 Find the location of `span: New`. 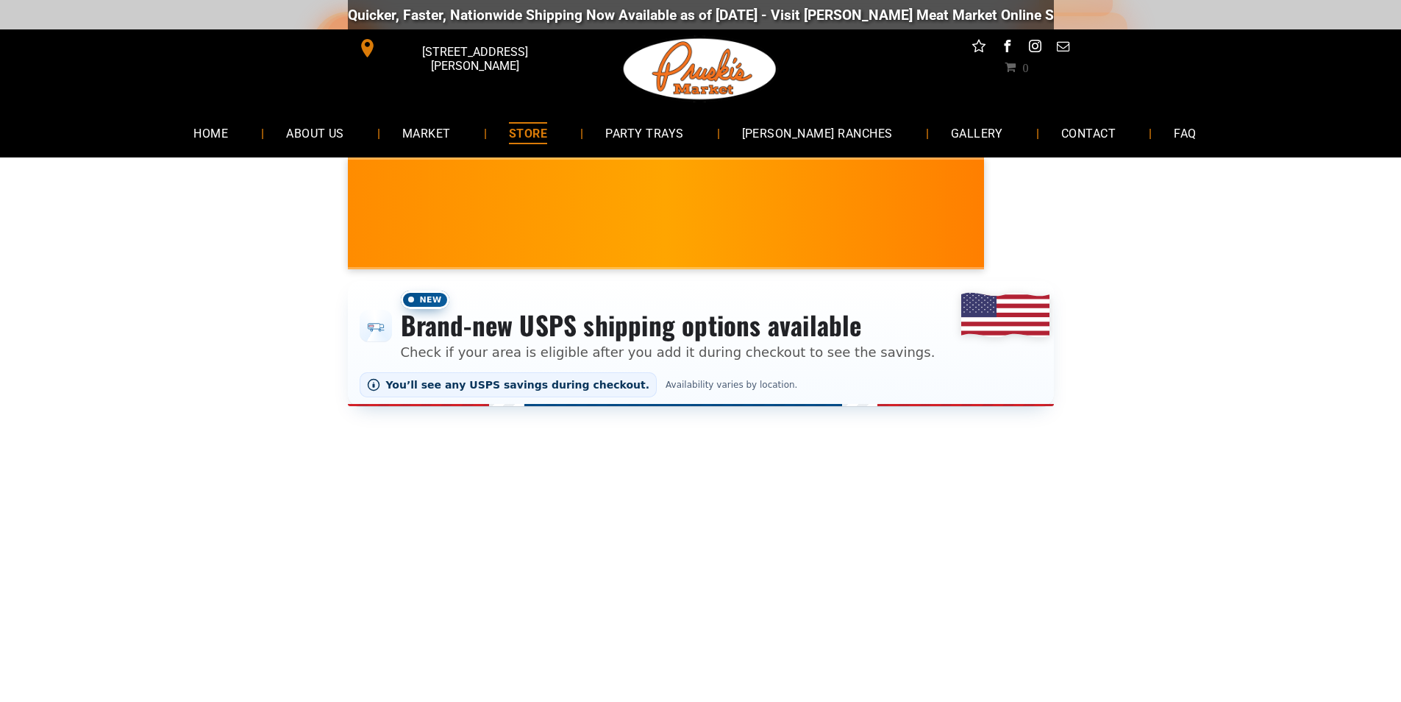

span: New is located at coordinates (425, 299).